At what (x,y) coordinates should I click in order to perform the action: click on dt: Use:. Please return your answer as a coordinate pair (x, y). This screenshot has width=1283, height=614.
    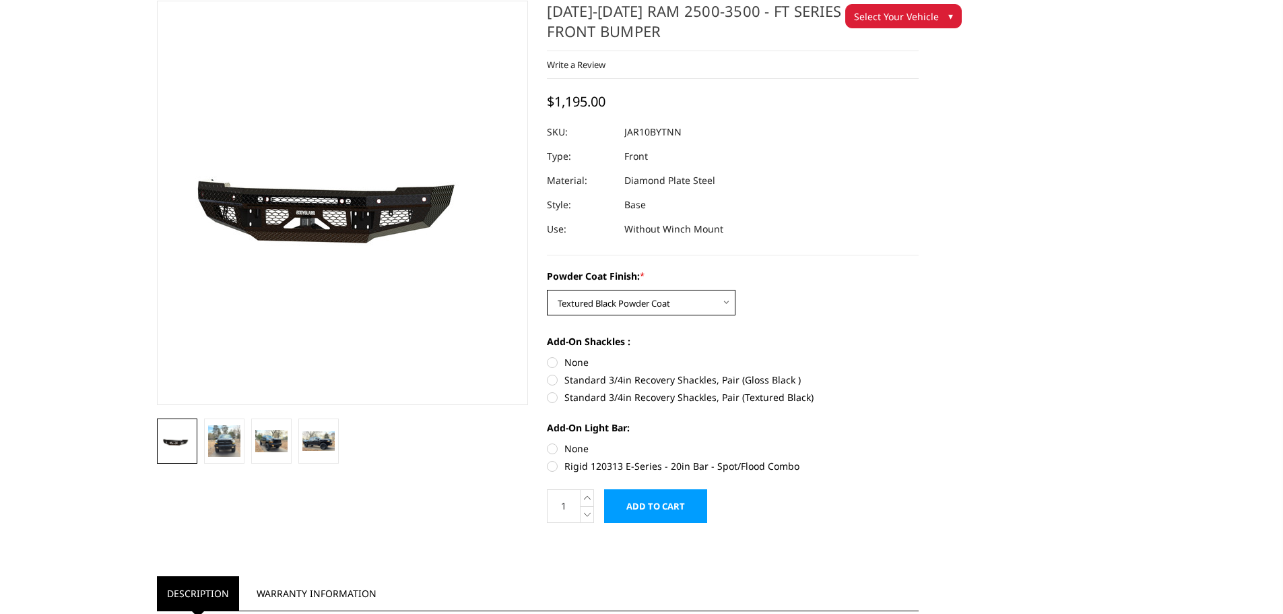
    Looking at the image, I should click on (581, 229).